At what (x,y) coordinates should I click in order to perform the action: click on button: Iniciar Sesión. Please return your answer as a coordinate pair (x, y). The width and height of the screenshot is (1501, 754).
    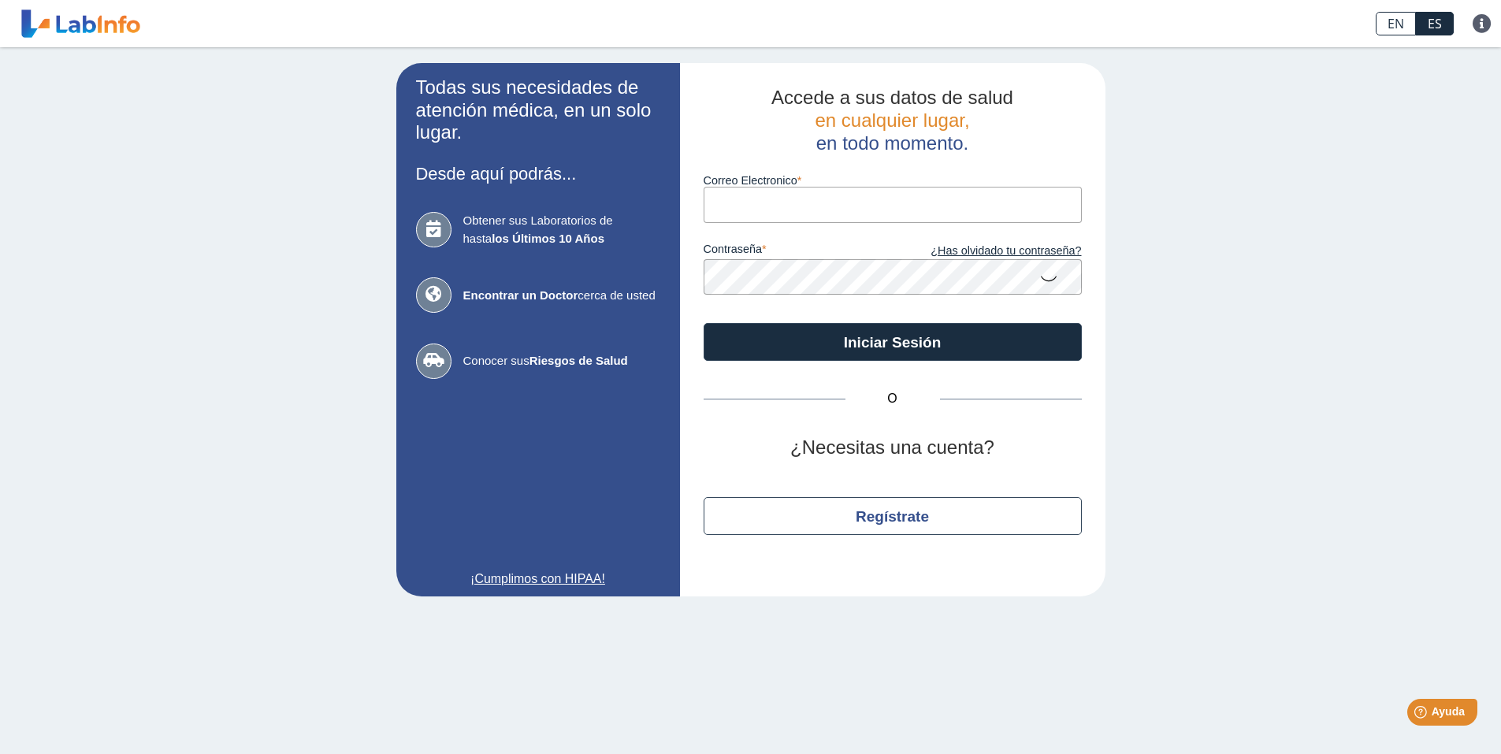
    Looking at the image, I should click on (893, 342).